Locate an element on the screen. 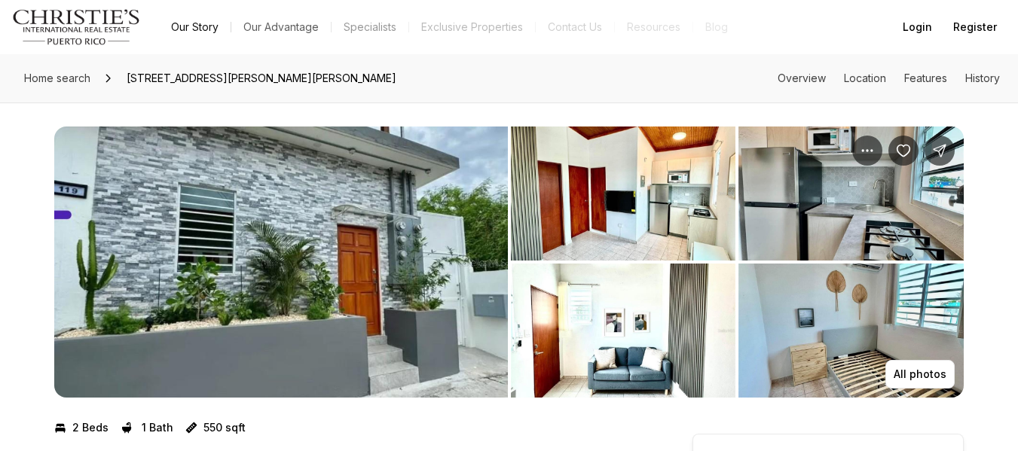 The image size is (1018, 451). li: 1 of 4 is located at coordinates (281, 262).